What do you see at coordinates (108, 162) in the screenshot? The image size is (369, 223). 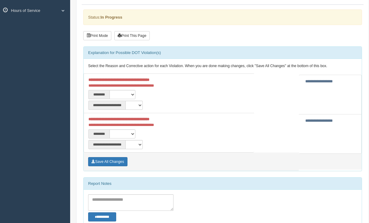 I see `button: Save` at bounding box center [108, 162].